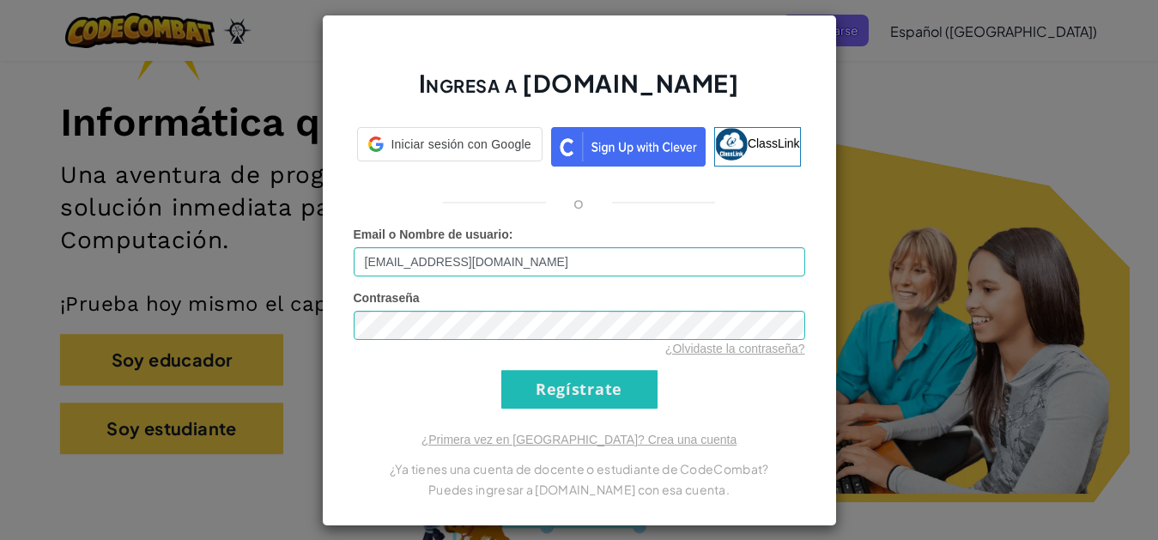 The height and width of the screenshot is (540, 1158). What do you see at coordinates (628, 147) in the screenshot?
I see `img: clever_sso_button@2x.png` at bounding box center [628, 147].